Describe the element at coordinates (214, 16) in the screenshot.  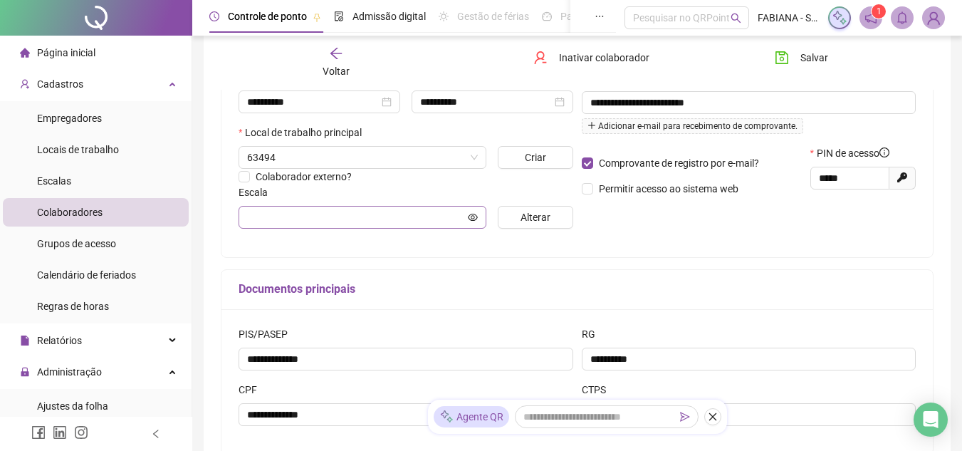
I see `span: clock-circle` at that location.